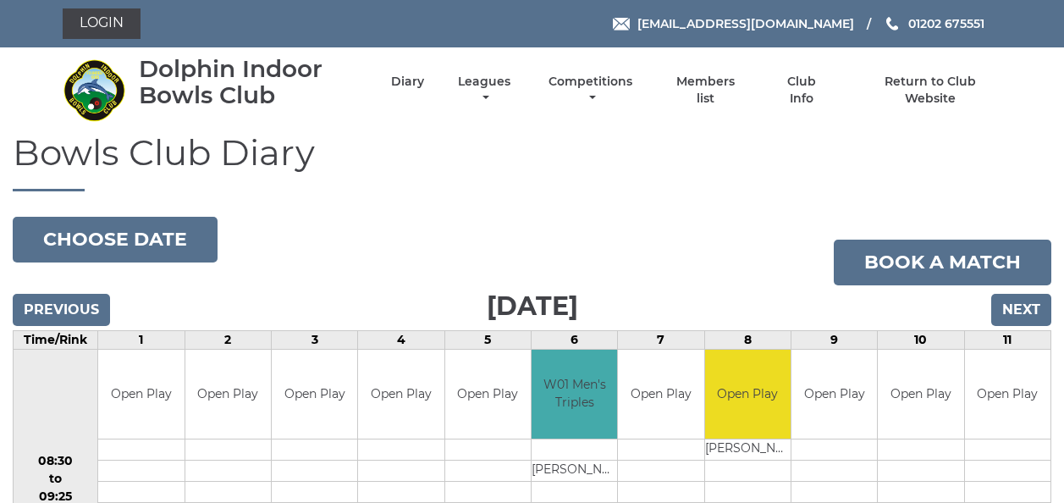 The width and height of the screenshot is (1064, 503). I want to click on input: Next, so click(1021, 310).